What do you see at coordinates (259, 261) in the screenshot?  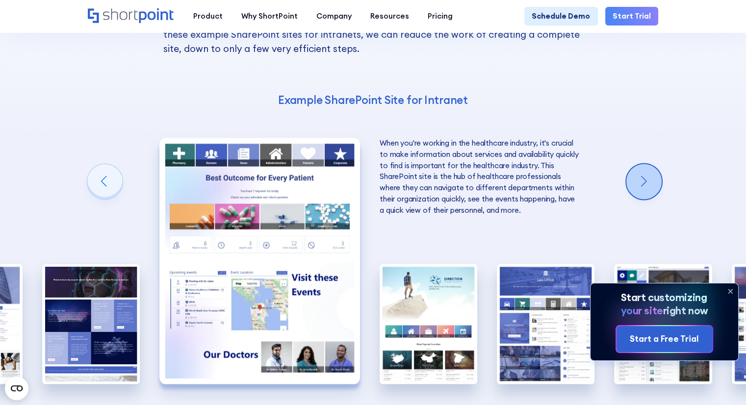 I see `div: 6 / 10` at bounding box center [259, 261].